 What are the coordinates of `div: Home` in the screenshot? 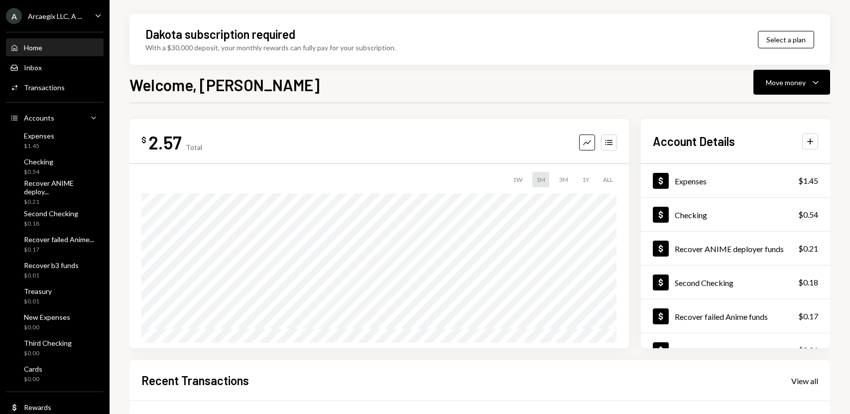 It's located at (33, 47).